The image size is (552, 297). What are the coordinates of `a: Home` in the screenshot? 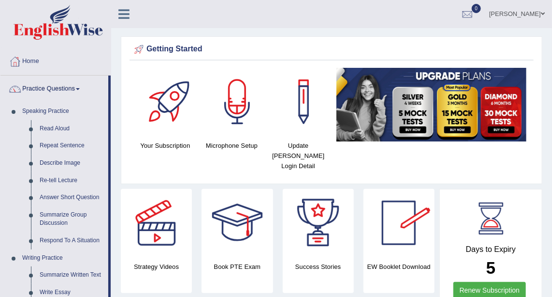 It's located at (56, 60).